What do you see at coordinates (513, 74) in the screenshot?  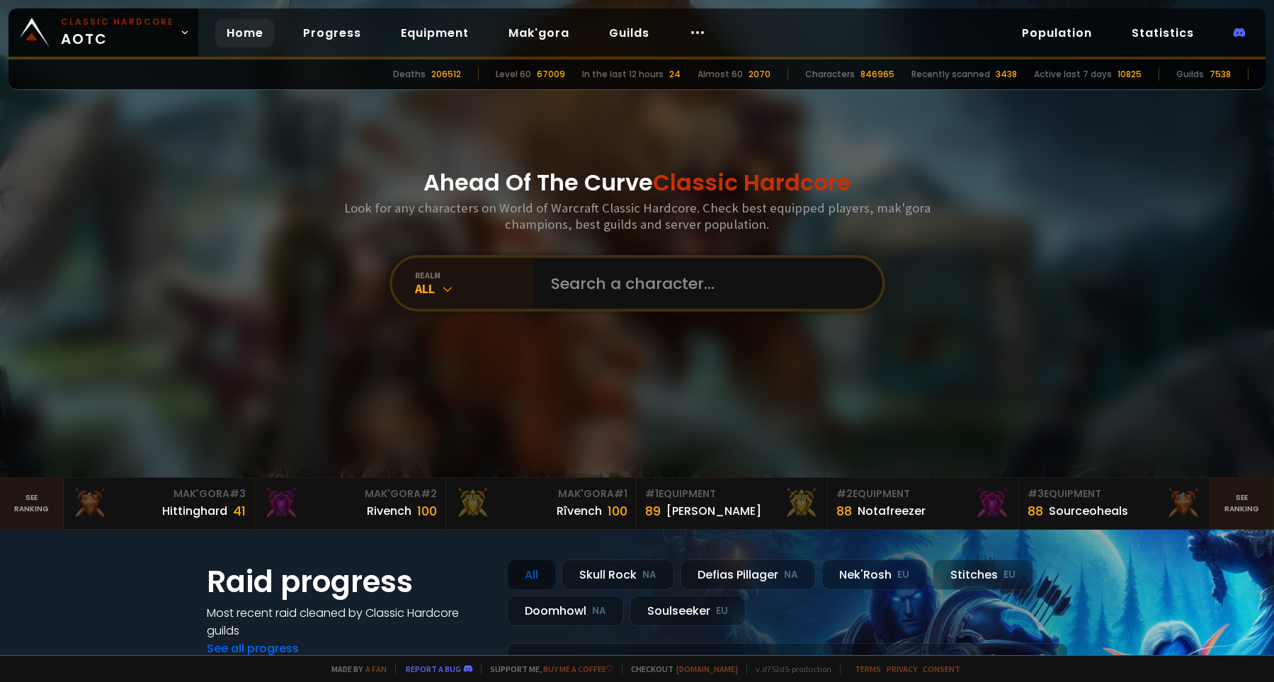 I see `div: Level 60` at bounding box center [513, 74].